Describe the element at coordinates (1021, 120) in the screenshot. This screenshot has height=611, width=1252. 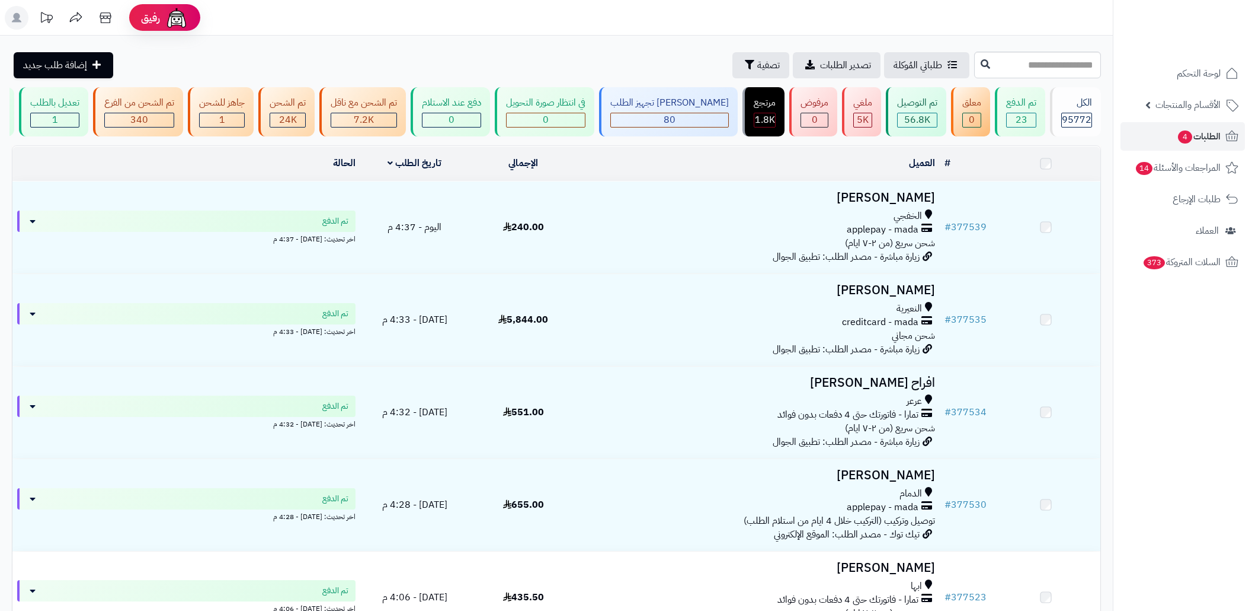
I see `div: 23` at that location.